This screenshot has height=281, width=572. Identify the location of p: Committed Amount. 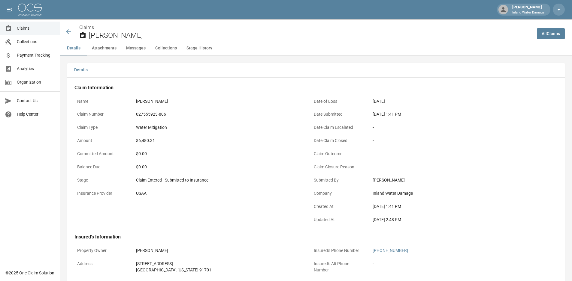
(101, 154).